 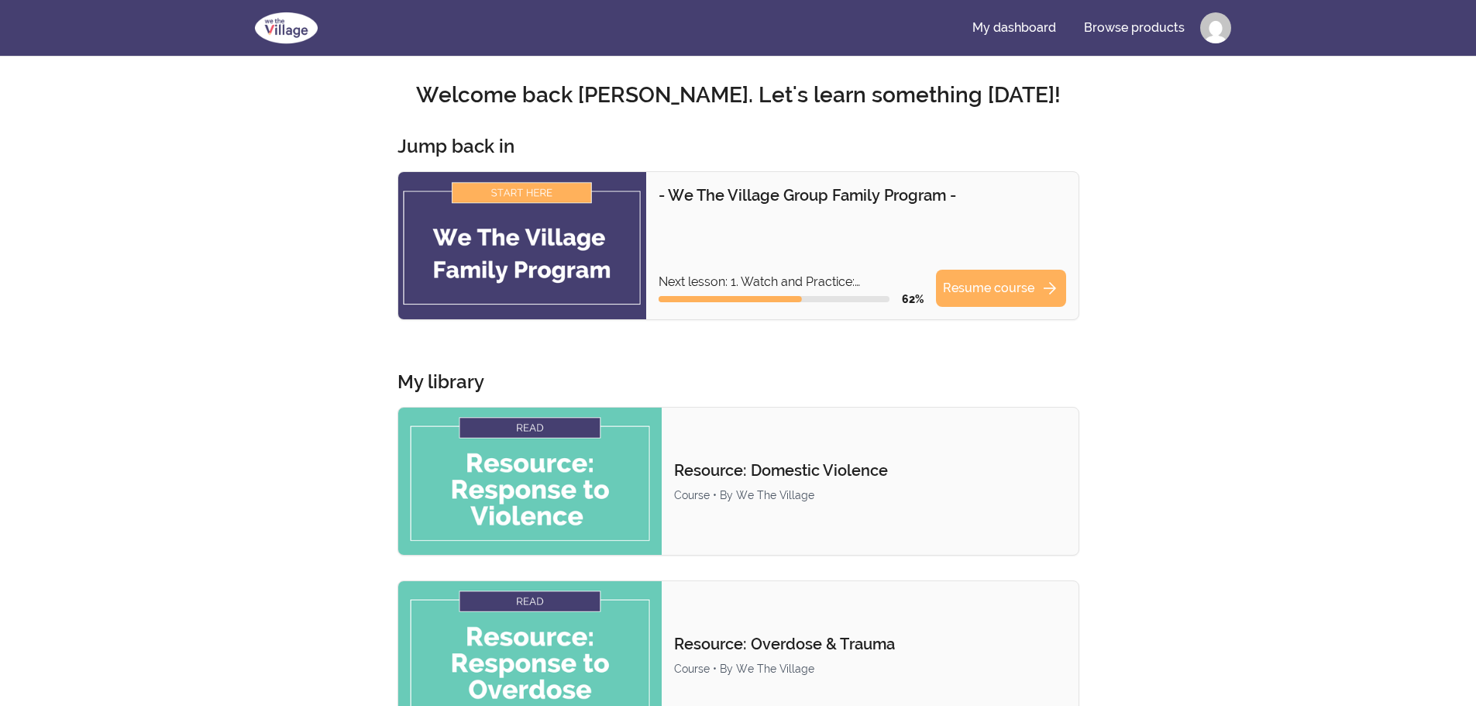 I want to click on p: Next lesson: 1. Watch and Practice: Collaborating on Treatment, so click(x=791, y=282).